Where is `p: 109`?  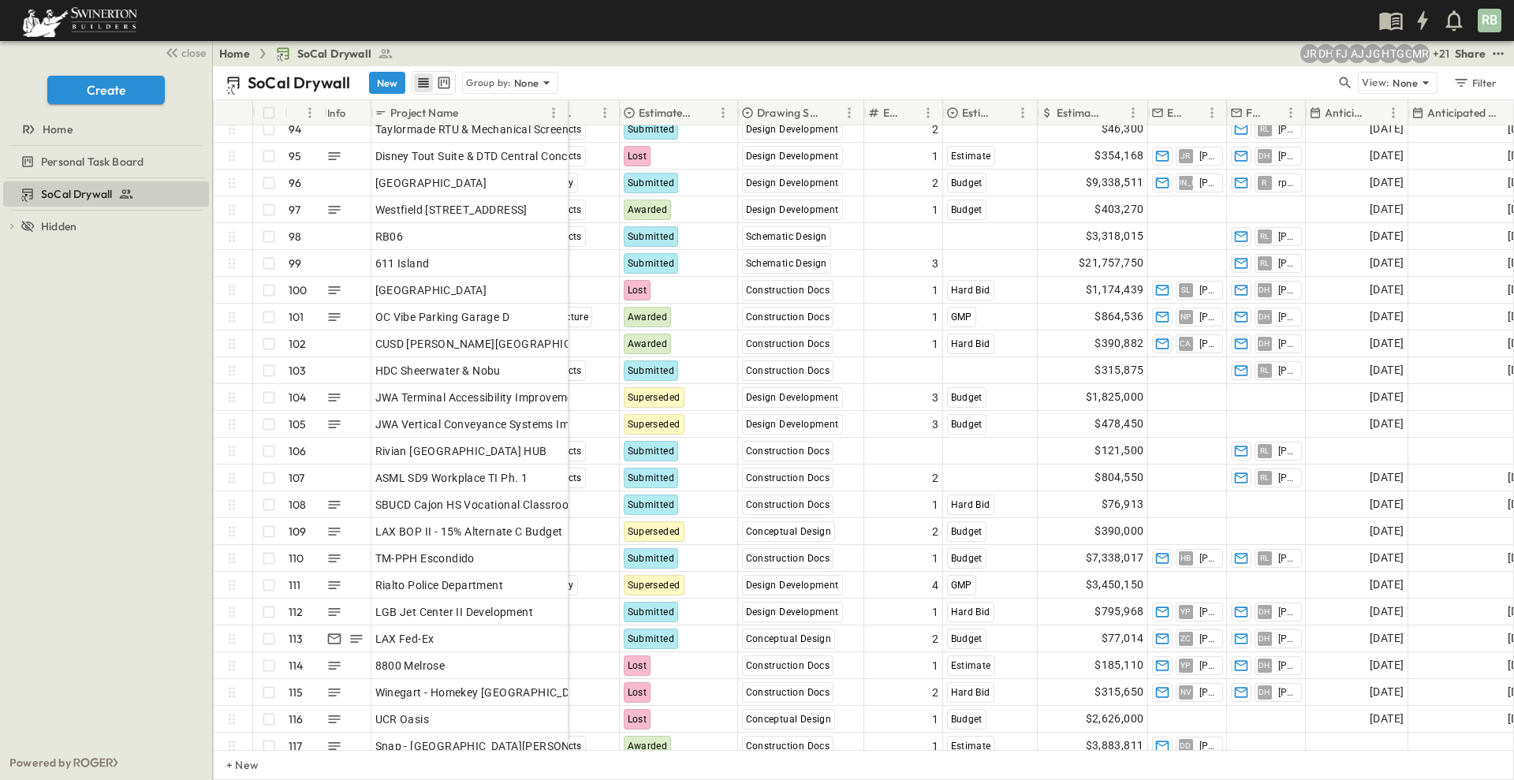 p: 109 is located at coordinates (297, 532).